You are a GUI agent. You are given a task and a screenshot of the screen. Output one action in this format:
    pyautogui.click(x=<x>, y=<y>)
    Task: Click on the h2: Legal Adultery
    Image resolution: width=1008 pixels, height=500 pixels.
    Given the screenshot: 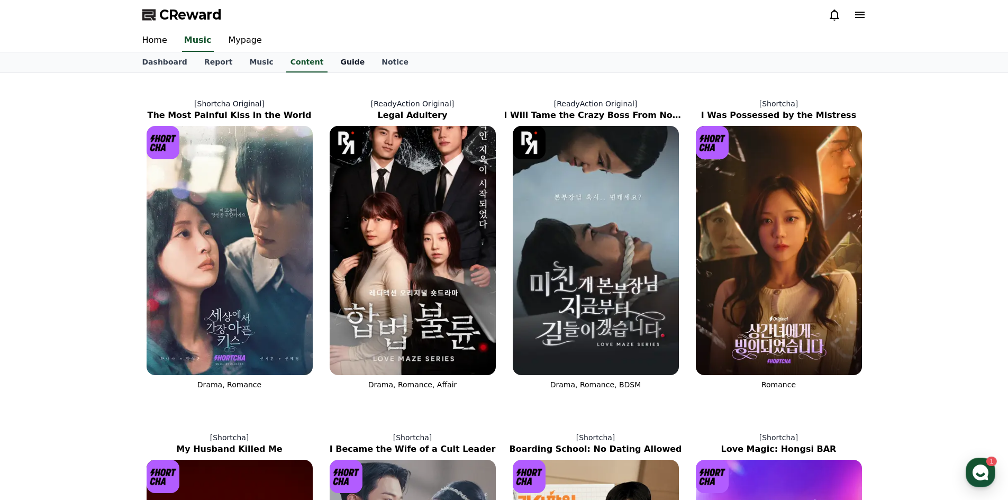 What is the action you would take?
    pyautogui.click(x=413, y=115)
    